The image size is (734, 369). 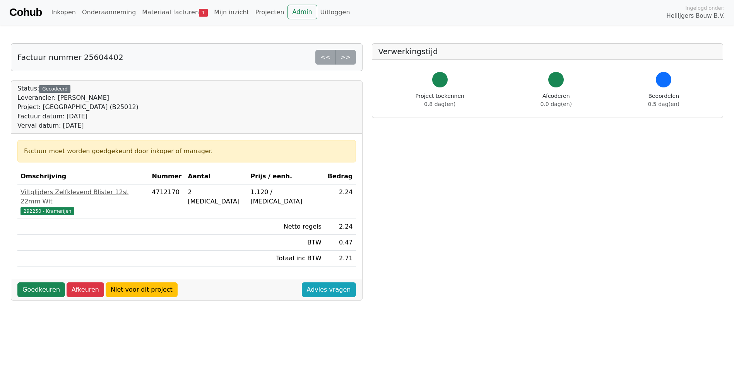 What do you see at coordinates (286, 243) in the screenshot?
I see `td: BTW` at bounding box center [286, 243].